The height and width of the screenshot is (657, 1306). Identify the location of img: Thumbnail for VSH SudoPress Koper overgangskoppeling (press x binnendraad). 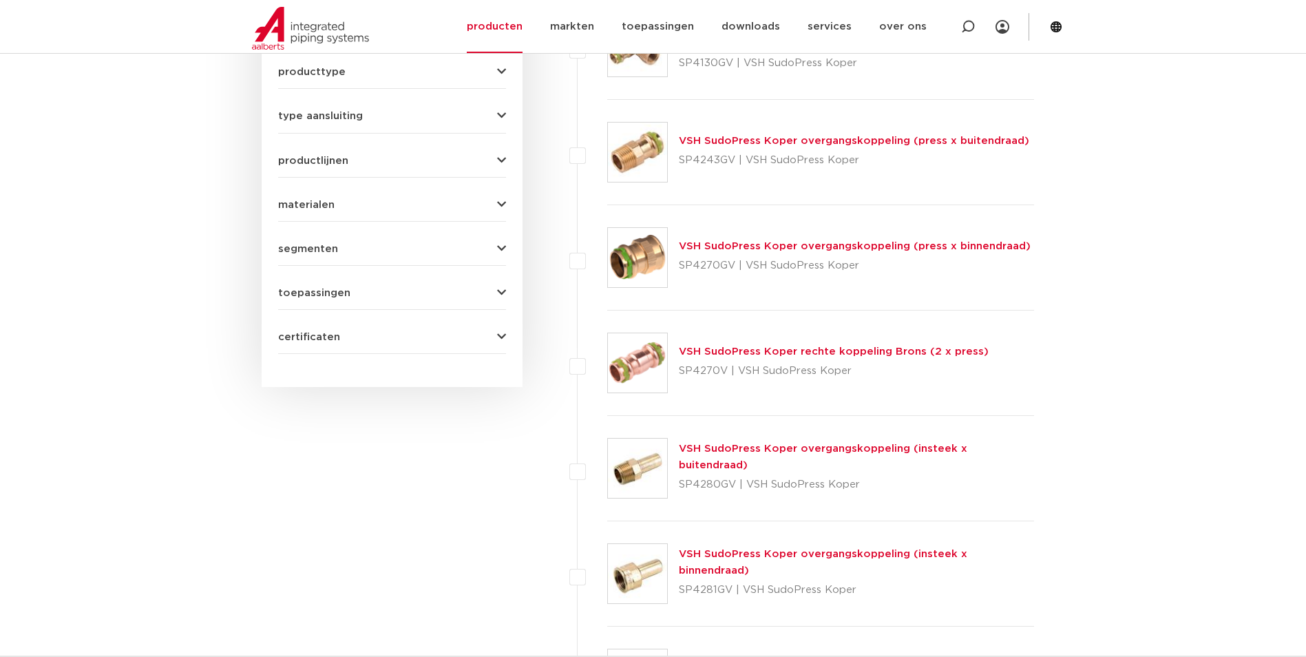
(638, 258).